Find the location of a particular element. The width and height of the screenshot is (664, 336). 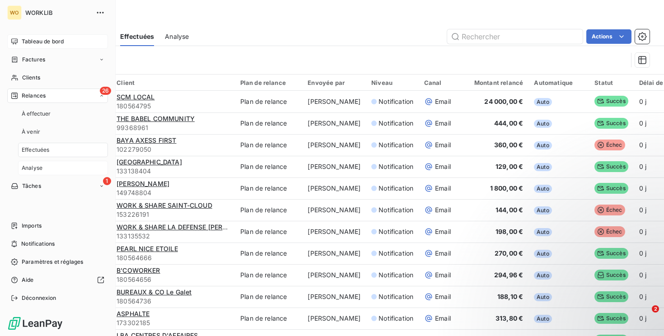

span: 129,00 € is located at coordinates (509, 166).